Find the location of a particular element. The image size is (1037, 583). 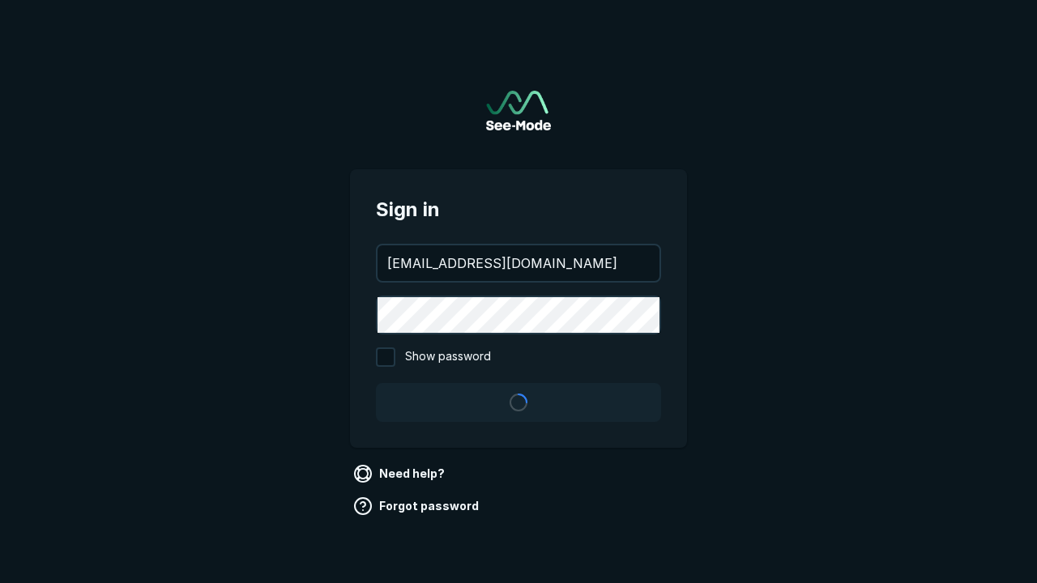

a: Go to sign in is located at coordinates (518, 110).